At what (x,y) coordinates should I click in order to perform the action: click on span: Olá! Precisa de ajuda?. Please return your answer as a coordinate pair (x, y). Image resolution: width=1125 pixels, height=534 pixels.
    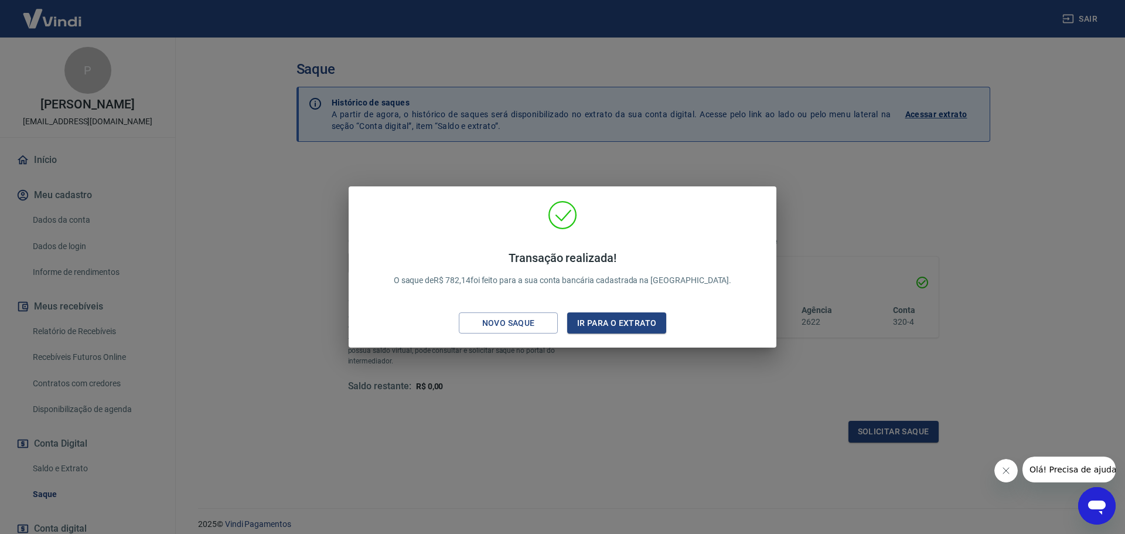
    Looking at the image, I should click on (53, 13).